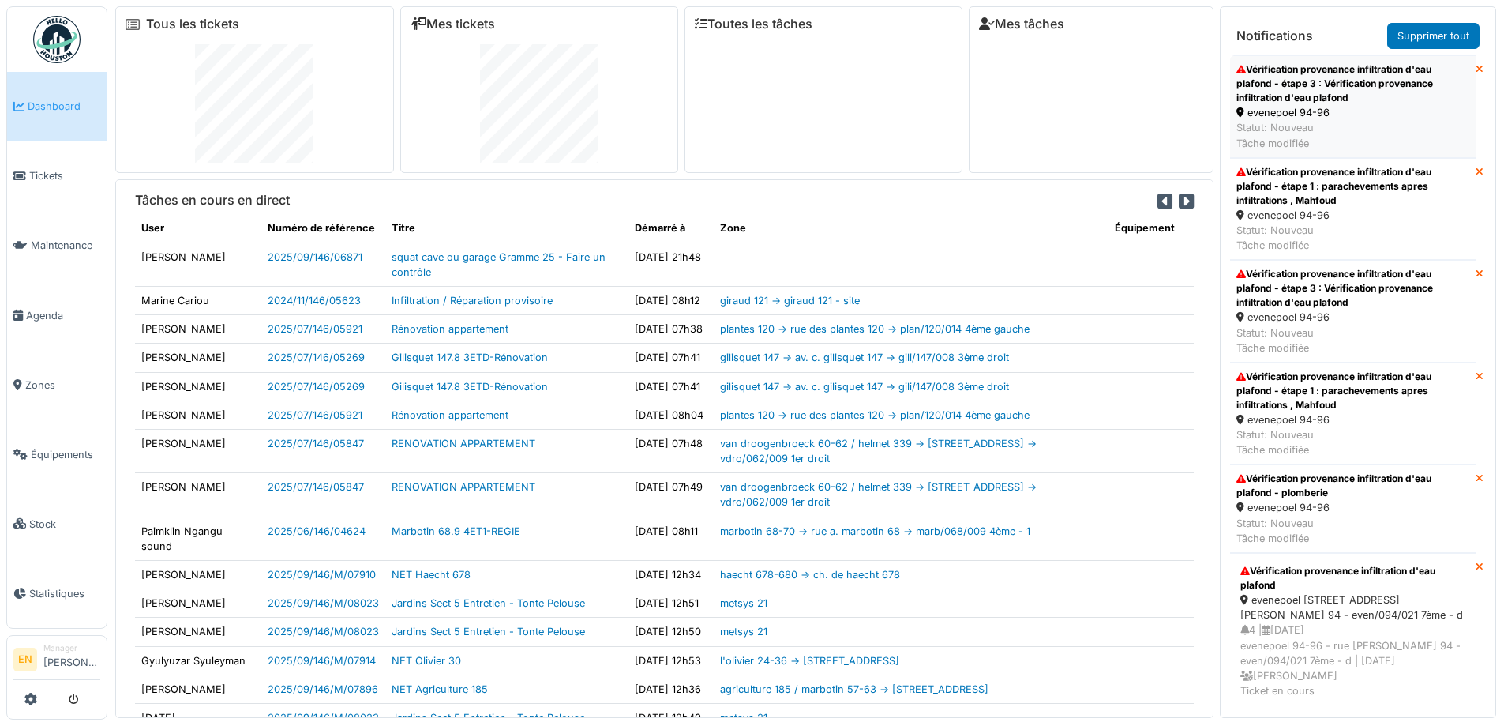 This screenshot has height=726, width=1504. I want to click on a: 2025/09/146/M/07896, so click(323, 689).